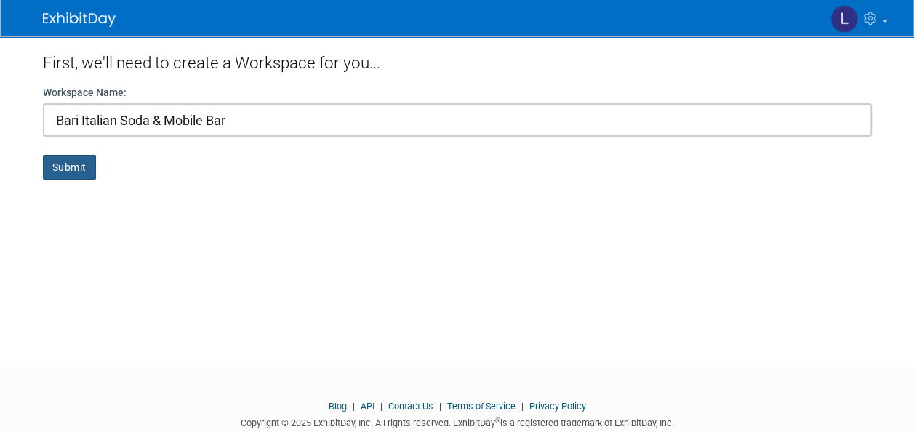  I want to click on div: First, we'll need to create a Workspace for you..., so click(457, 60).